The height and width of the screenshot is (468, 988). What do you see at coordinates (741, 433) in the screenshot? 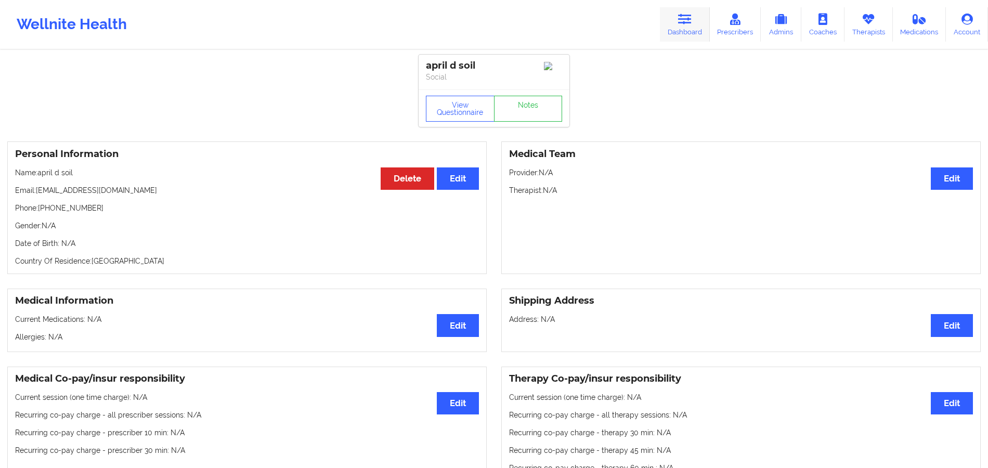
I see `p: Recurring co-pay charge - therapy 30 min : N/A` at bounding box center [741, 433].